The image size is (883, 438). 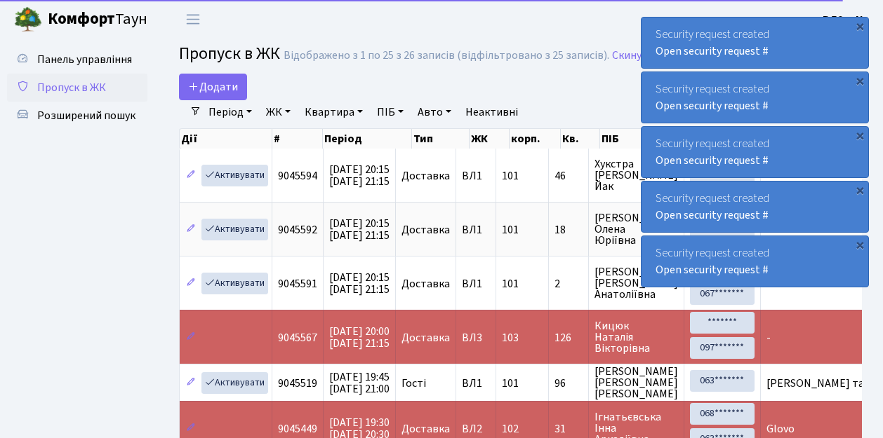 I want to click on a: Квартира, so click(x=333, y=112).